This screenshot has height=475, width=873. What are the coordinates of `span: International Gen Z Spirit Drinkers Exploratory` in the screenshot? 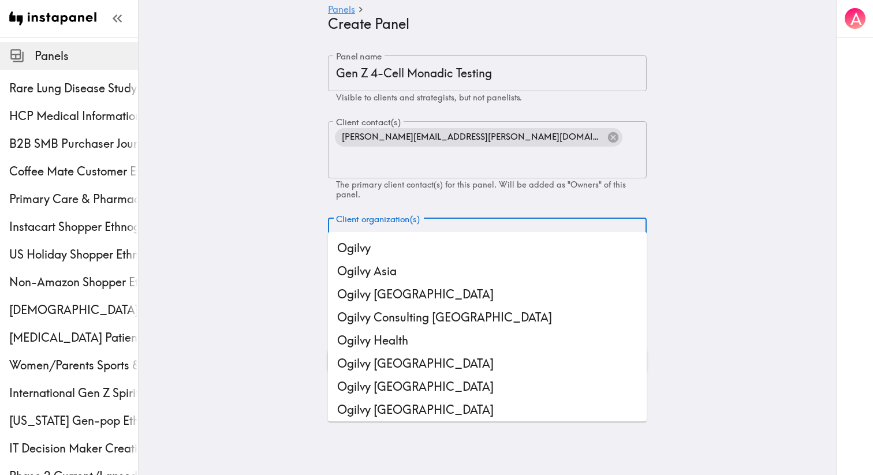 It's located at (73, 393).